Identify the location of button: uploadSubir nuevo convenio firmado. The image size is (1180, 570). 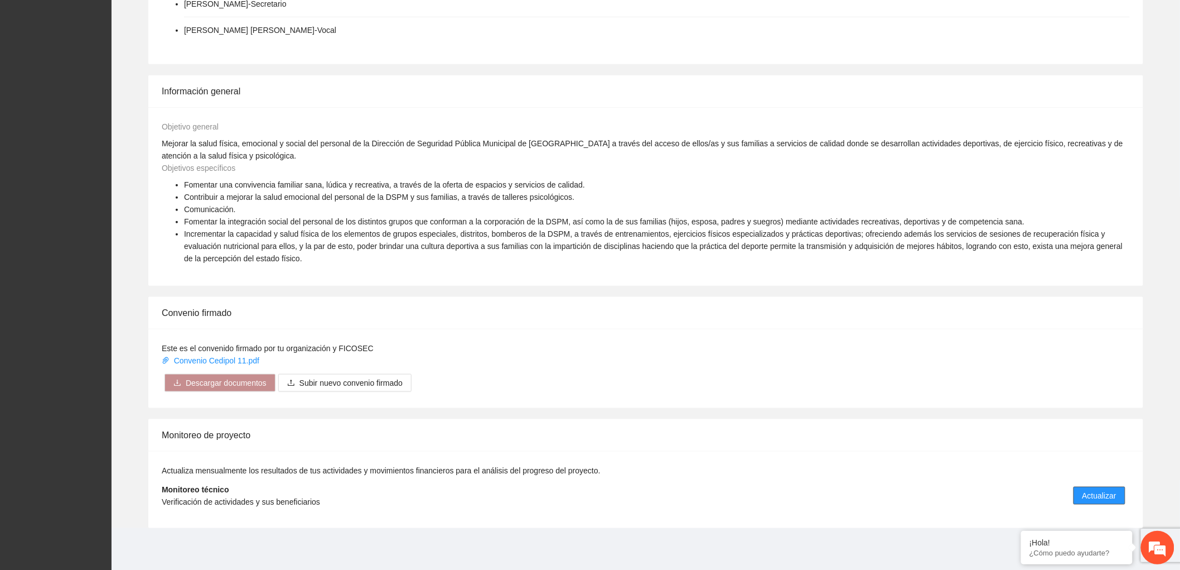
(345, 383).